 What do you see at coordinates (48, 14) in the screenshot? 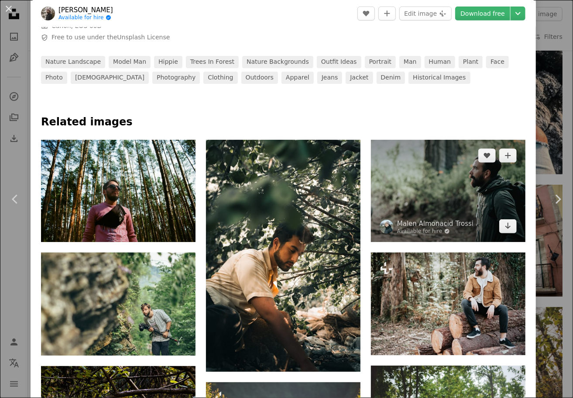
I see `a: Go to Brookelyn Borchardt's profile` at bounding box center [48, 14].